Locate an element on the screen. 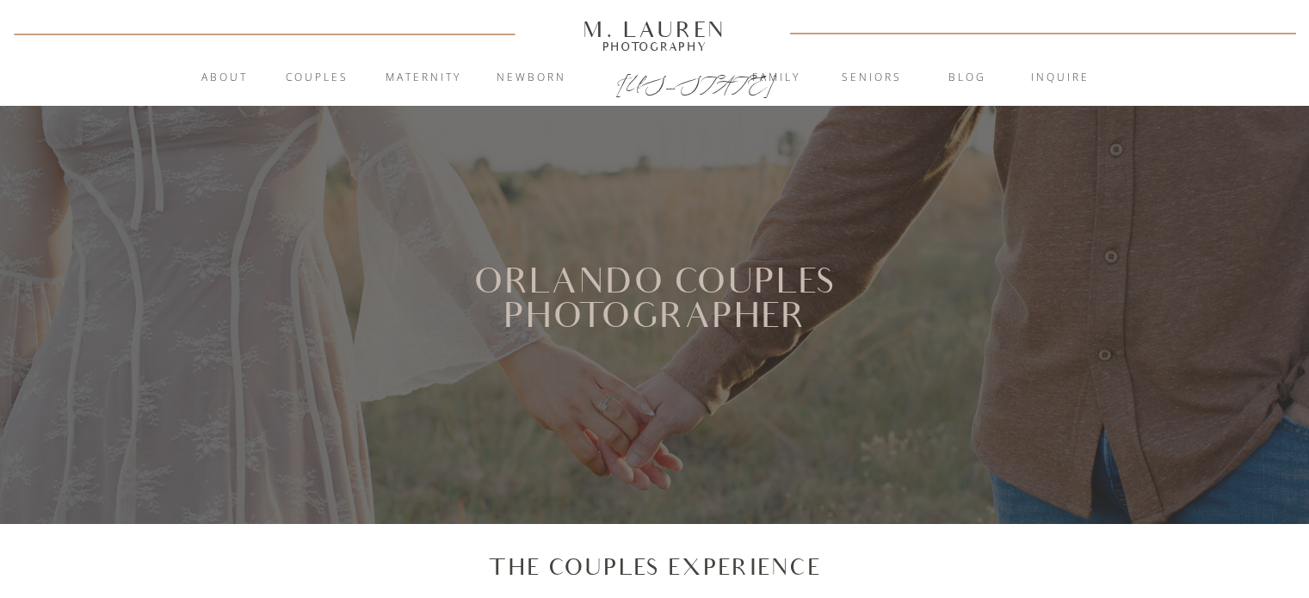 This screenshot has height=598, width=1309. a: Photography is located at coordinates (655, 46).